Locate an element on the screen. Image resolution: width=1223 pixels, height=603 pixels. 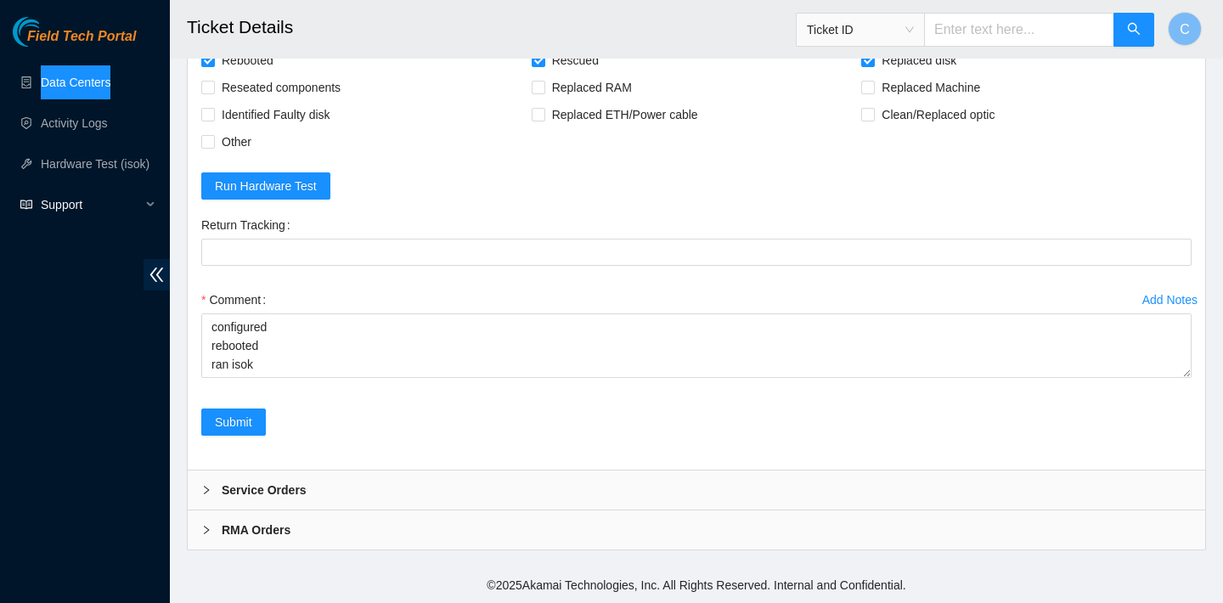
textarea: Comment is located at coordinates (696, 346).